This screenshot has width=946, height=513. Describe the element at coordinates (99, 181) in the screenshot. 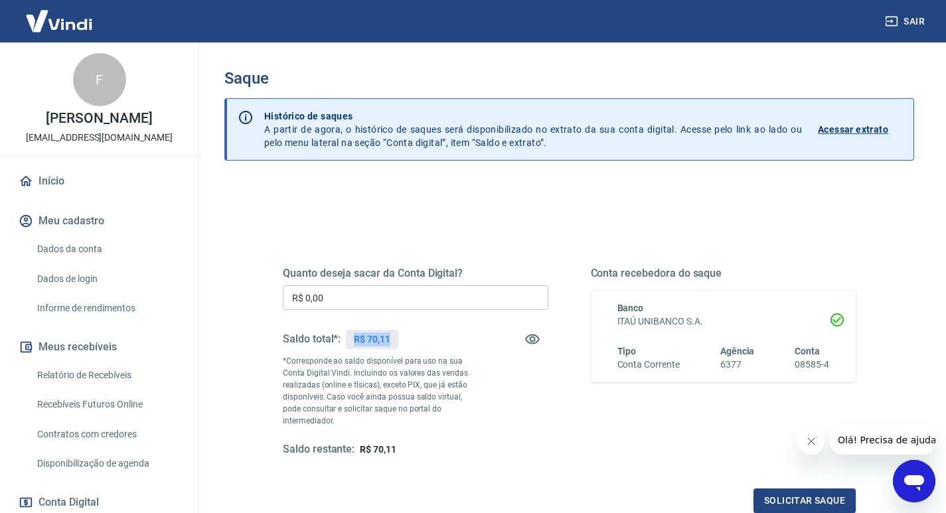

I see `a: Início` at that location.